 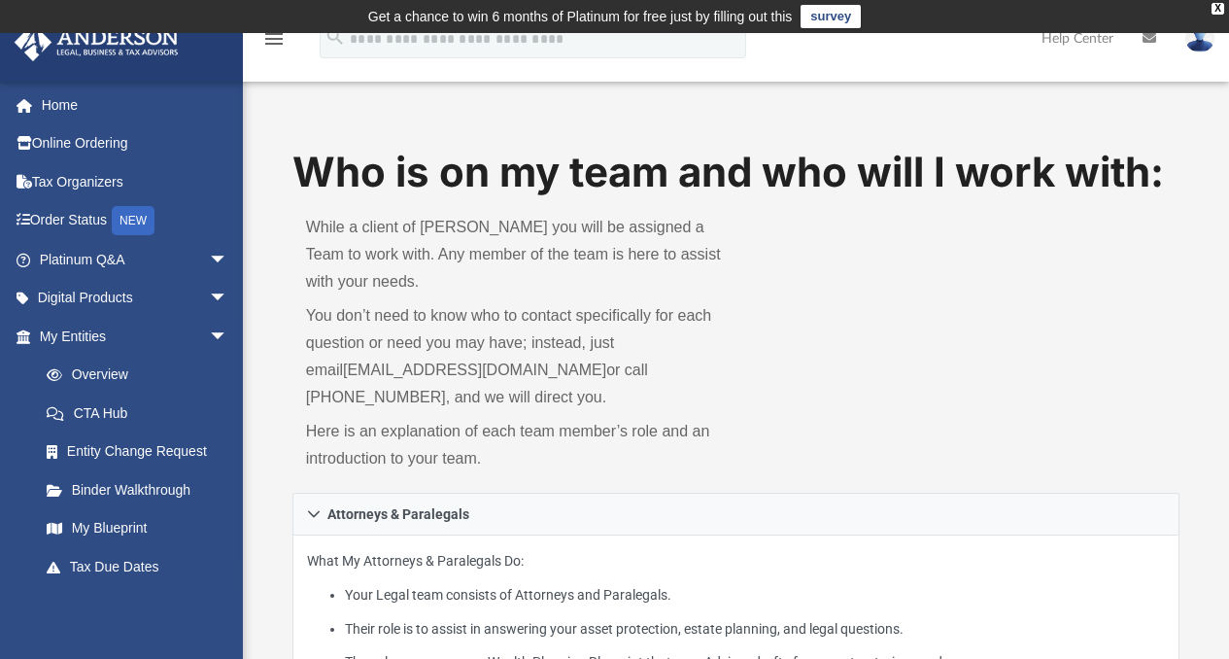 I want to click on a: My Blueprint, so click(x=137, y=529).